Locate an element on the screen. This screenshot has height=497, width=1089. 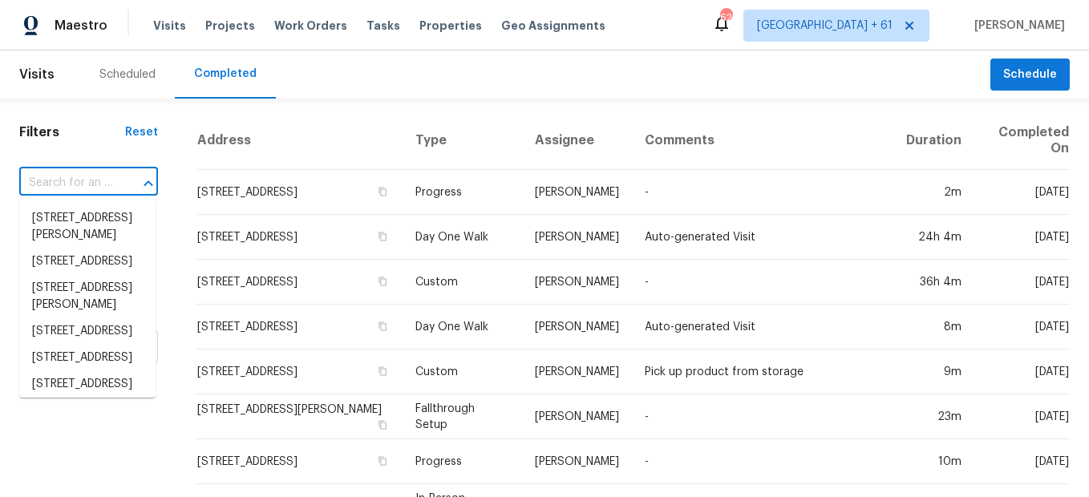
td: 23m is located at coordinates (934, 417).